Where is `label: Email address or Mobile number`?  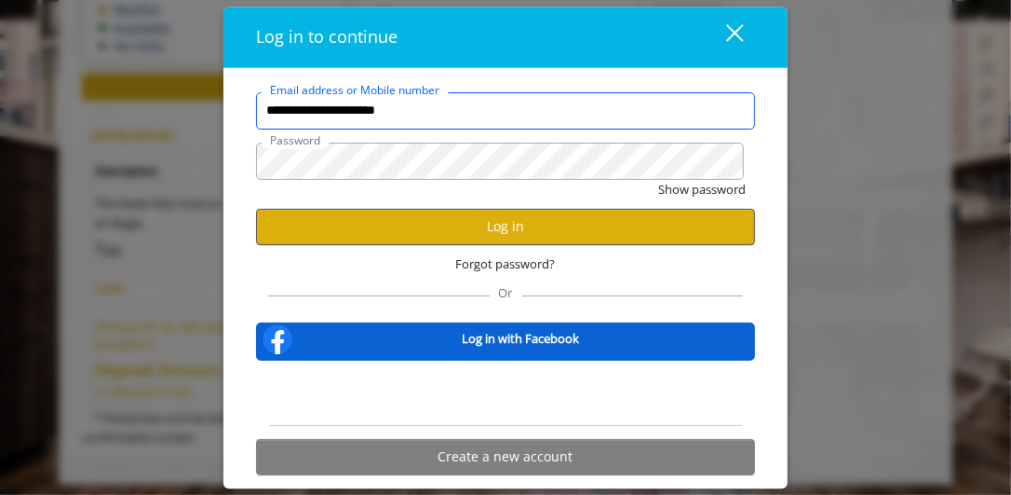
label: Email address or Mobile number is located at coordinates (355, 89).